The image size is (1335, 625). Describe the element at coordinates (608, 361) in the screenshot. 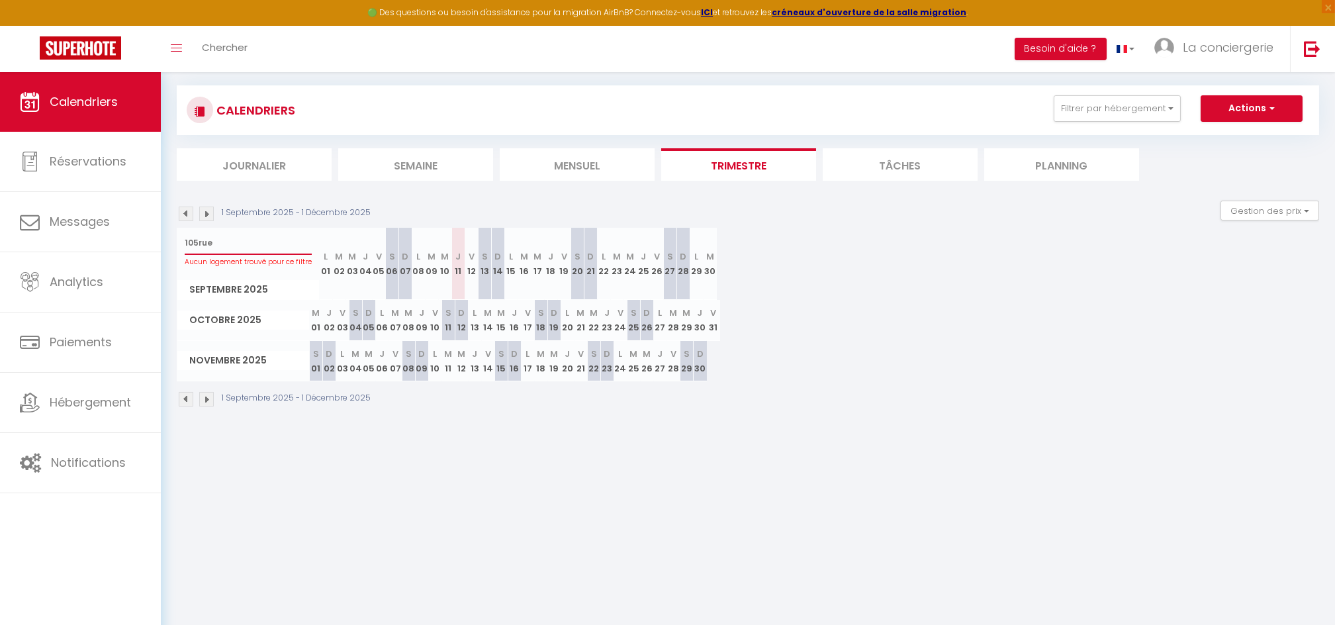

I see `th: 23` at that location.